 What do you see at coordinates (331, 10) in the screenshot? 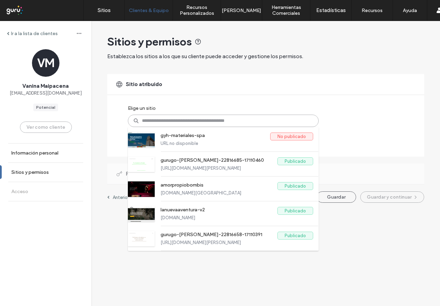
I see `label: Estadísticas` at bounding box center [331, 10].